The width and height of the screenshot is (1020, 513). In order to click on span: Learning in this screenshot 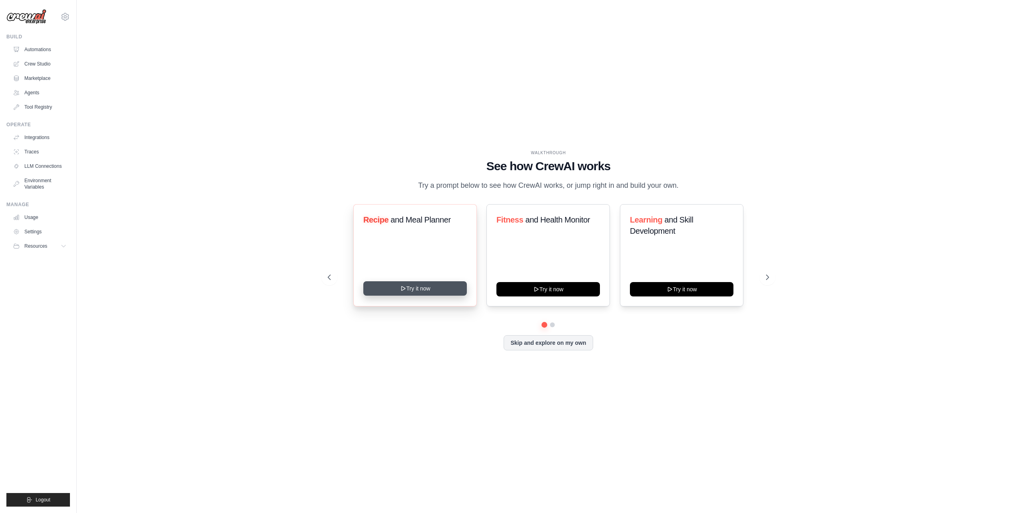, I will do `click(646, 220)`.